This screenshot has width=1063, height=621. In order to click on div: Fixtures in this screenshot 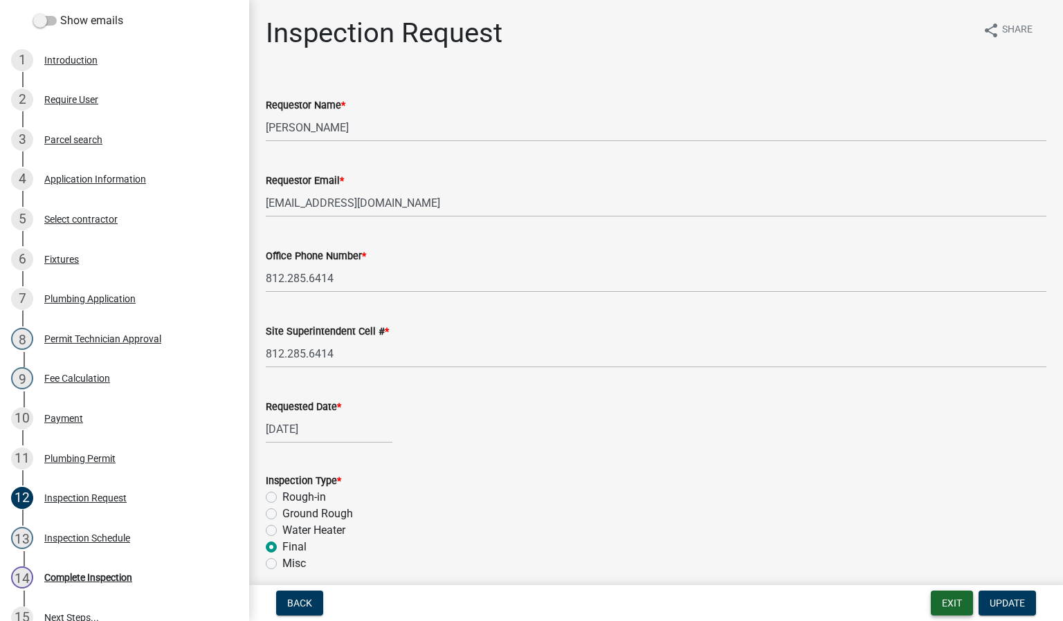, I will do `click(62, 259)`.